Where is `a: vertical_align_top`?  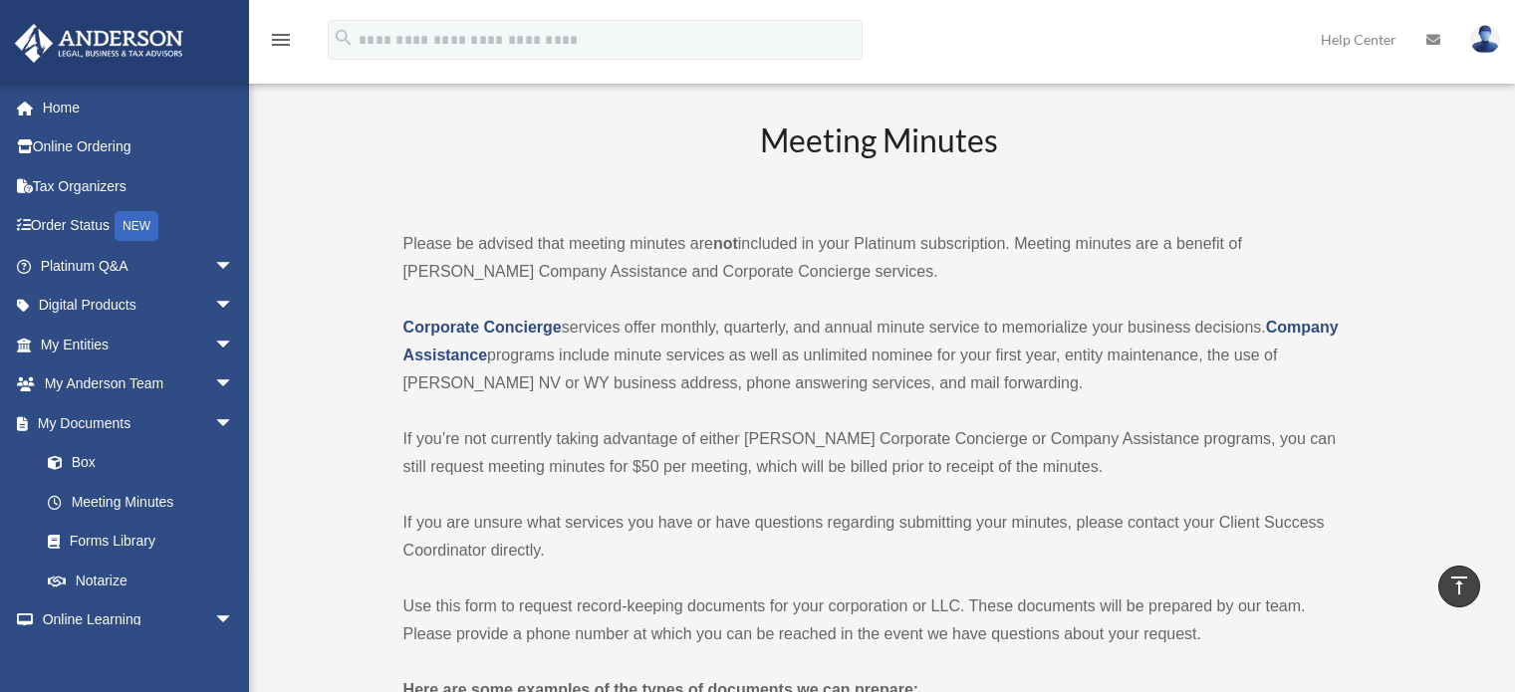
a: vertical_align_top is located at coordinates (1459, 586).